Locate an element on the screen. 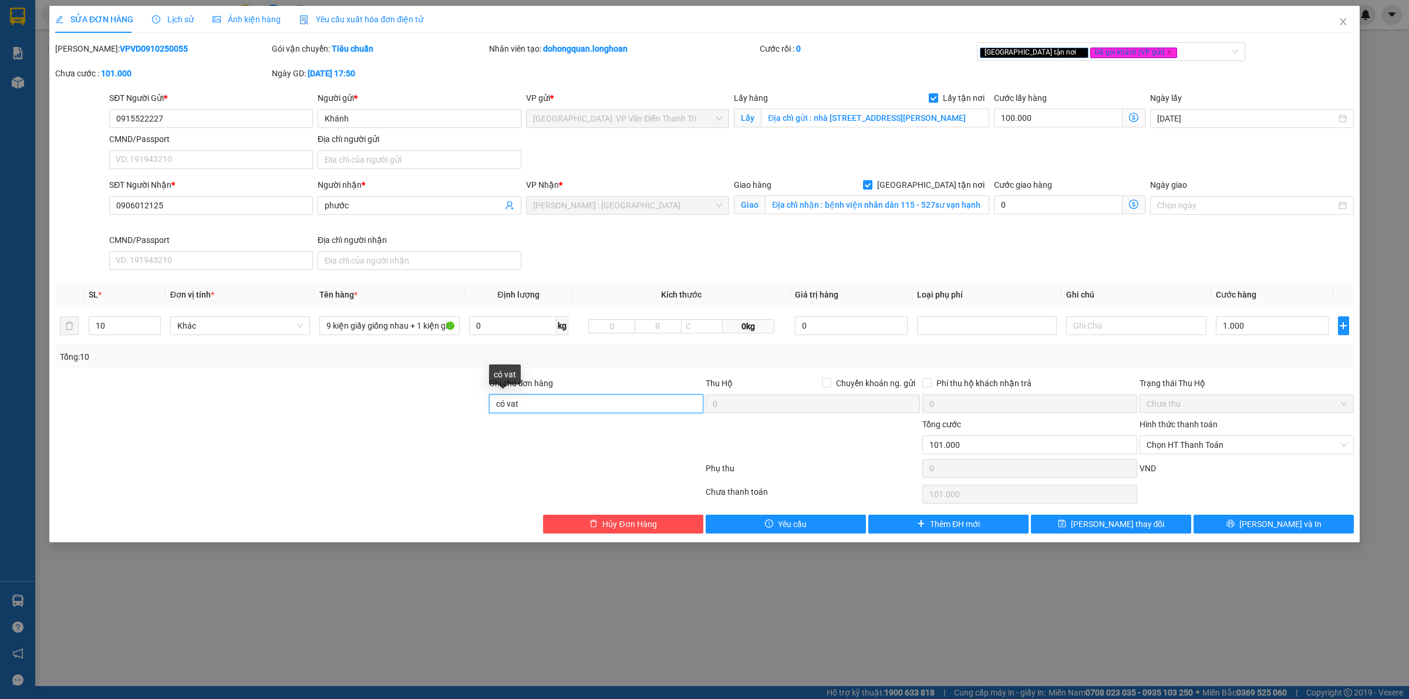 The width and height of the screenshot is (1409, 699). span: delete is located at coordinates (594, 524).